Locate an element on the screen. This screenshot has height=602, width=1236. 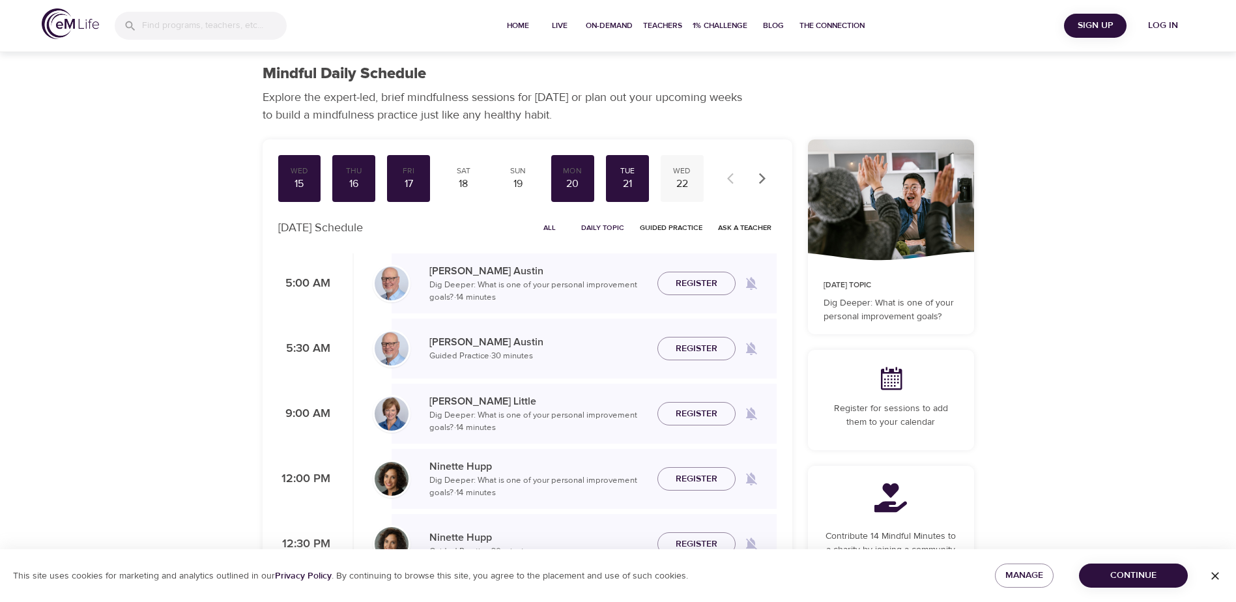
button: Ask a Teacher is located at coordinates (744, 227).